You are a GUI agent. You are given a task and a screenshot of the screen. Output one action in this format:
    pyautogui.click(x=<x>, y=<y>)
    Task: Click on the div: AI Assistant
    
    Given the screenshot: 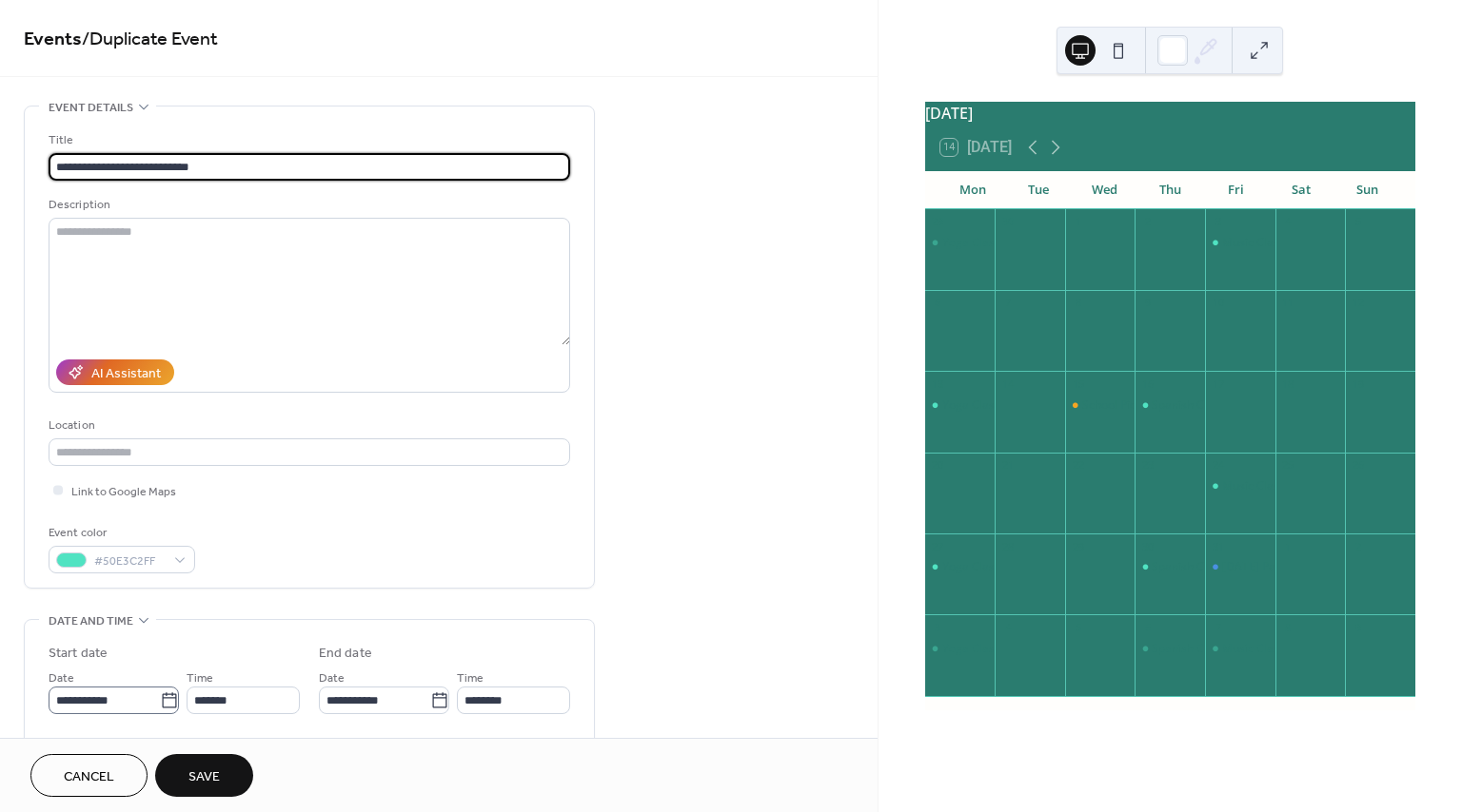 What is the action you would take?
    pyautogui.click(x=126, y=374)
    